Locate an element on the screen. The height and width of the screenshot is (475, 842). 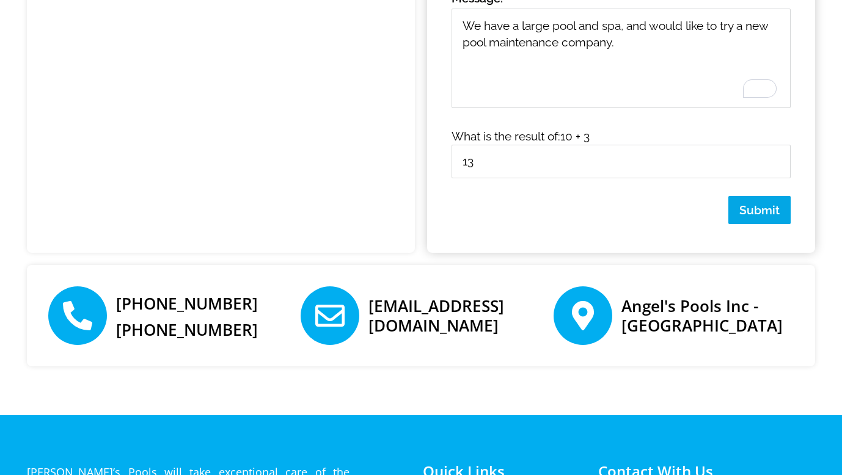
button: Submit is located at coordinates (759, 210).